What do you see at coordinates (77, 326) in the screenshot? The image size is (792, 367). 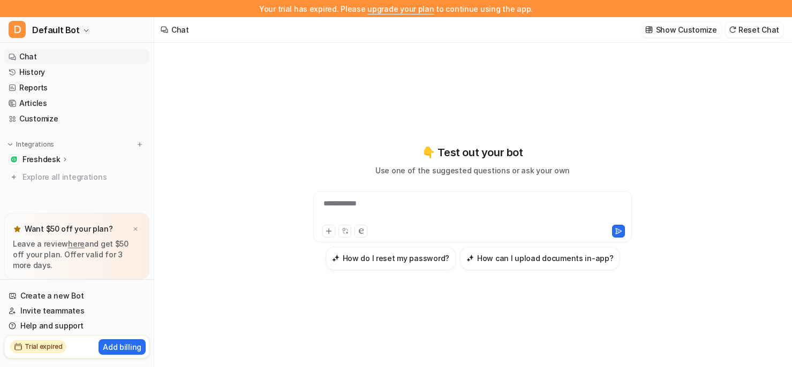 I see `a: Help and support` at bounding box center [77, 326].